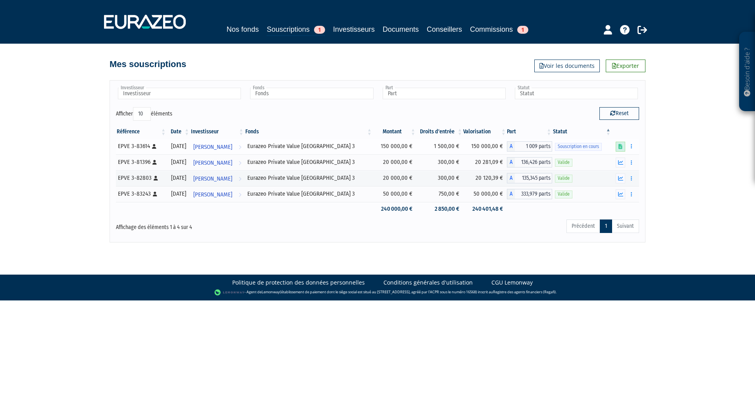 The height and width of the screenshot is (408, 755). Describe the element at coordinates (141, 146) in the screenshot. I see `div: EPVE 3-83614` at that location.